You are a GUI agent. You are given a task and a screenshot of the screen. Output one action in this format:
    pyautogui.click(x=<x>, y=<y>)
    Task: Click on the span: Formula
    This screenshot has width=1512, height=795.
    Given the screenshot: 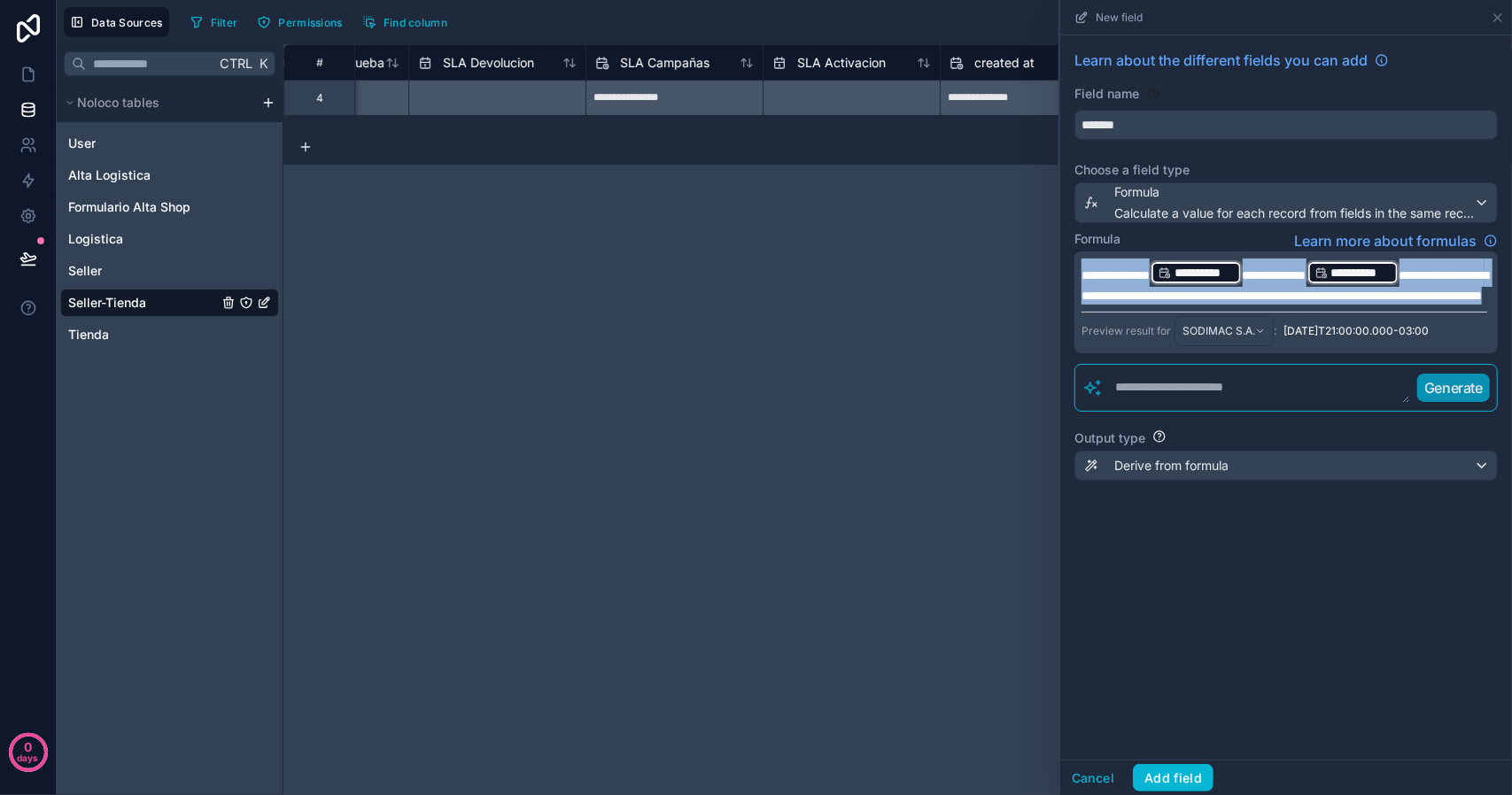 What is the action you would take?
    pyautogui.click(x=1294, y=192)
    